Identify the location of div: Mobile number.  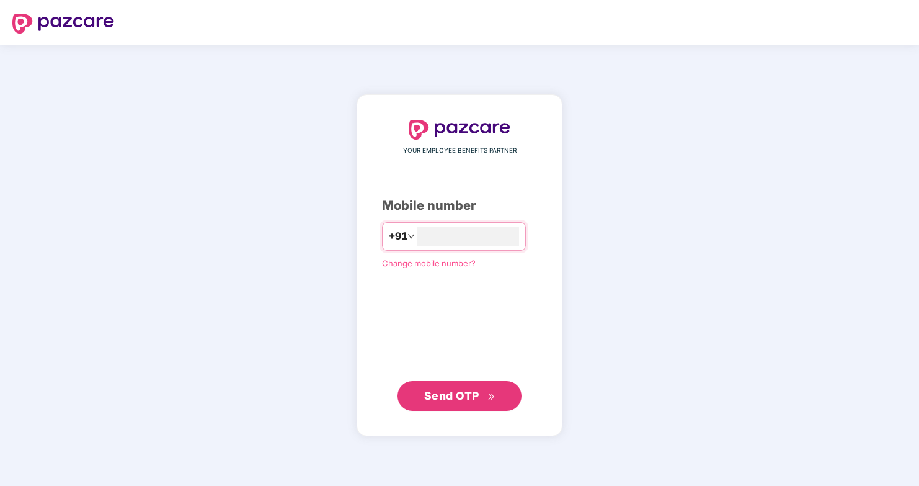
(460, 205).